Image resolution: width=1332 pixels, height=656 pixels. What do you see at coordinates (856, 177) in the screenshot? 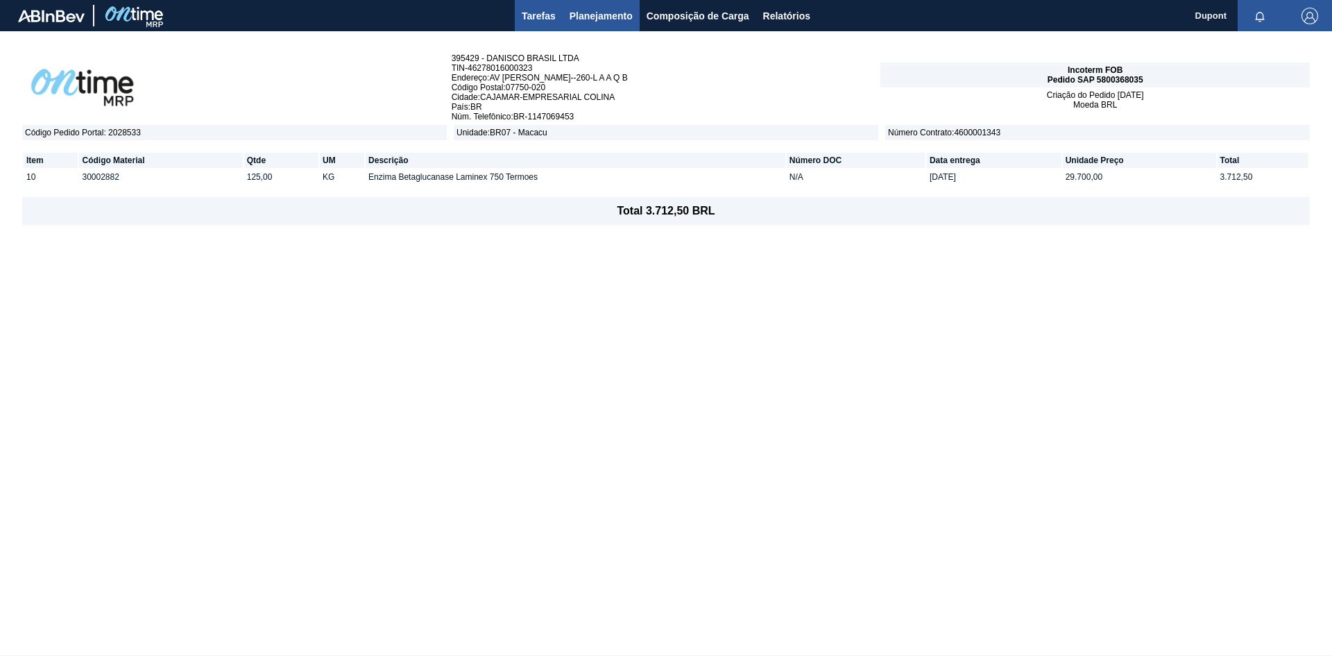
I see `td: N/A` at bounding box center [856, 177].